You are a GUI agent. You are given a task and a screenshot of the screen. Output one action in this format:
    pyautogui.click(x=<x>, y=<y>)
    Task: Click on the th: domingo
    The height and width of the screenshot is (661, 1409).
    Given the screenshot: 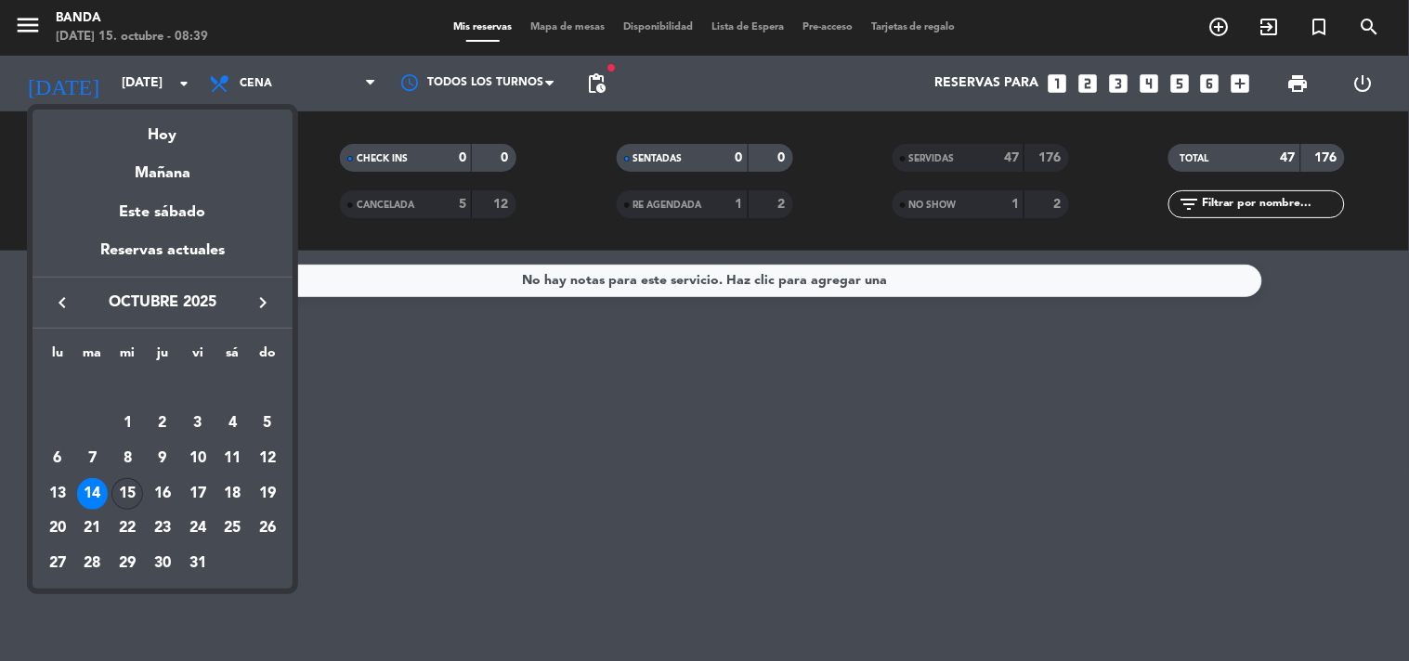 What is the action you would take?
    pyautogui.click(x=268, y=357)
    